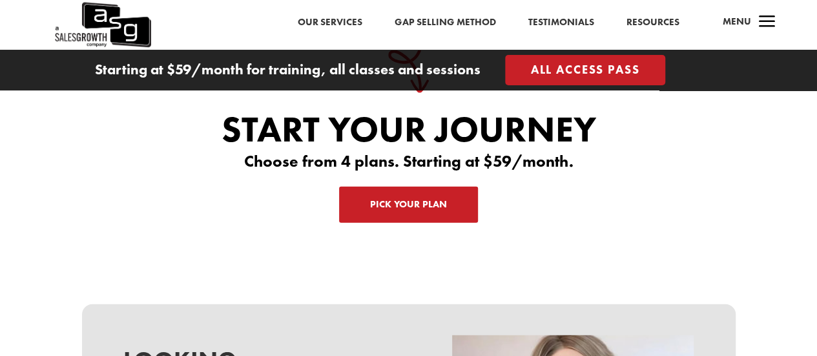 This screenshot has width=817, height=356. I want to click on a: Our Services, so click(329, 23).